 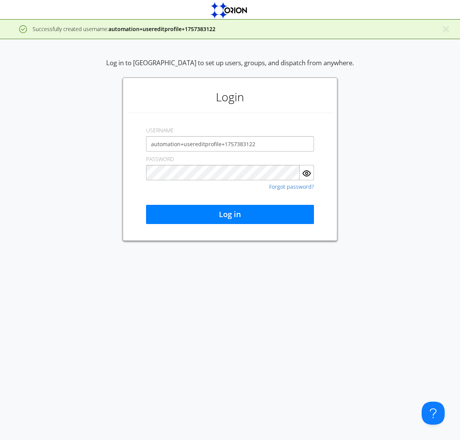 I want to click on h1: Login, so click(x=230, y=97).